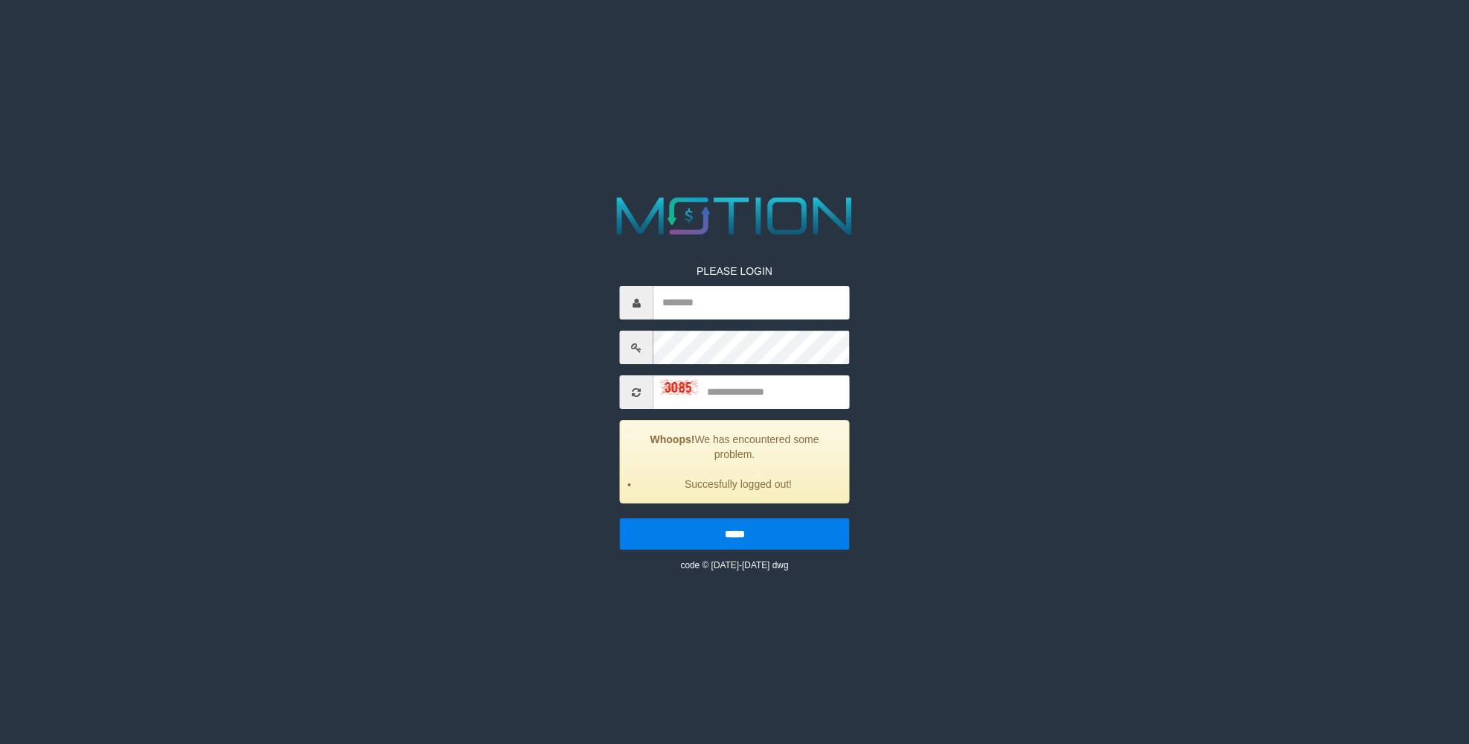 The image size is (1469, 744). Describe the element at coordinates (680, 387) in the screenshot. I see `img: captcha` at that location.